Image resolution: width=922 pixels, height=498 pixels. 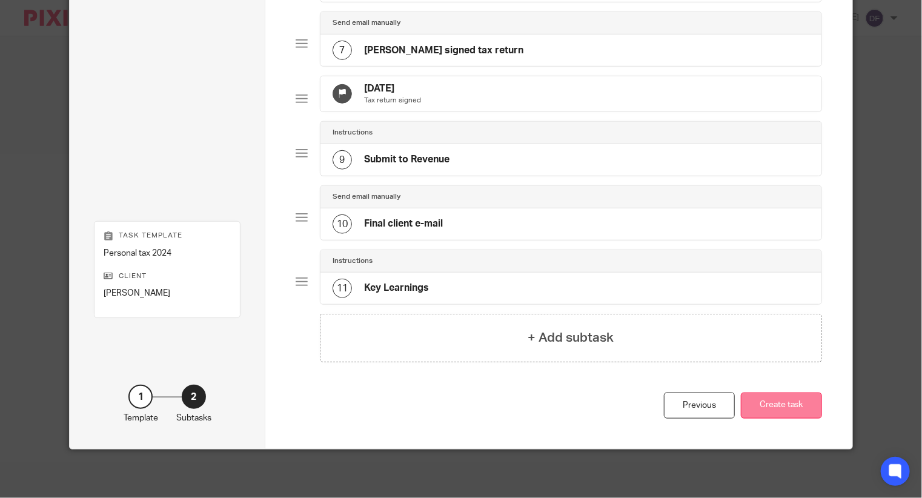 What do you see at coordinates (167, 253) in the screenshot?
I see `p: Personal tax 2024` at bounding box center [167, 253].